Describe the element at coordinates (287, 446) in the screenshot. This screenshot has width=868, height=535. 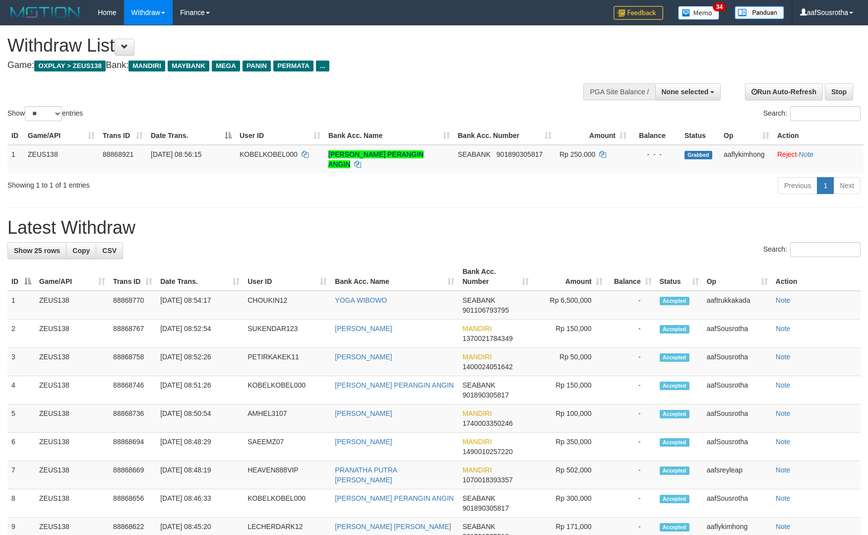
I see `td: SAEEMZ07` at that location.